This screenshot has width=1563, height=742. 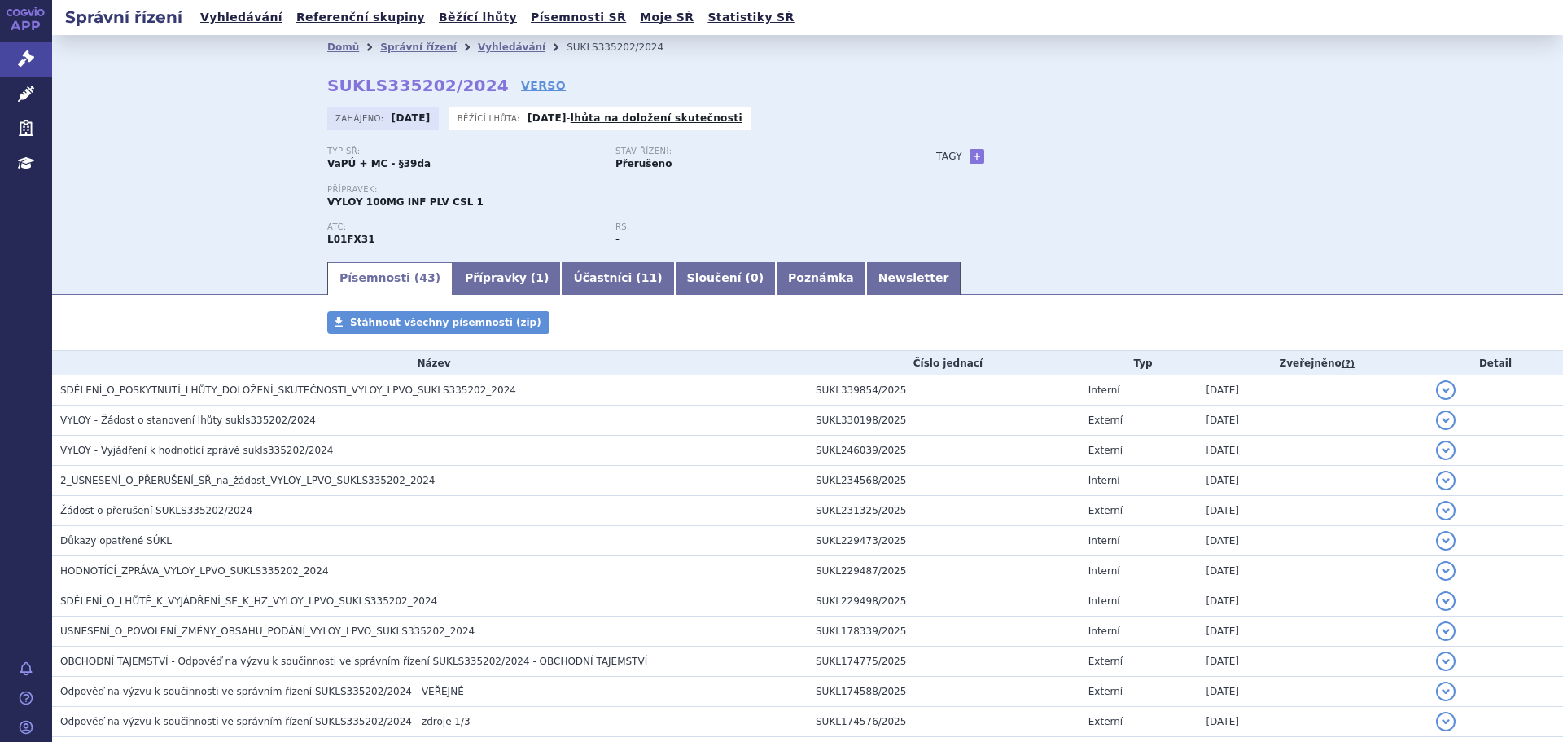 What do you see at coordinates (943, 541) in the screenshot?
I see `td: SUKL229473/2025` at bounding box center [943, 541].